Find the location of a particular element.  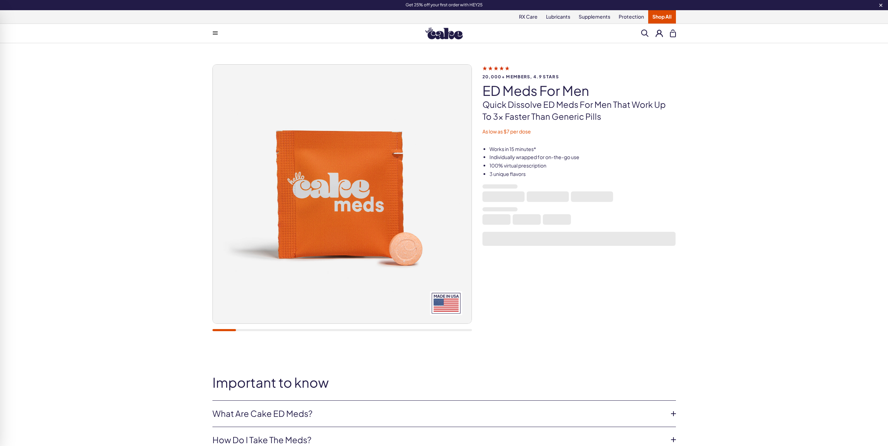

li: Individually wrapped for on-the-go use is located at coordinates (583, 157).